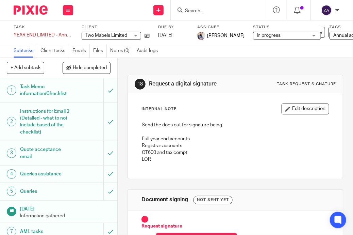 The image size is (353, 235). I want to click on img: Pixie, so click(31, 10).